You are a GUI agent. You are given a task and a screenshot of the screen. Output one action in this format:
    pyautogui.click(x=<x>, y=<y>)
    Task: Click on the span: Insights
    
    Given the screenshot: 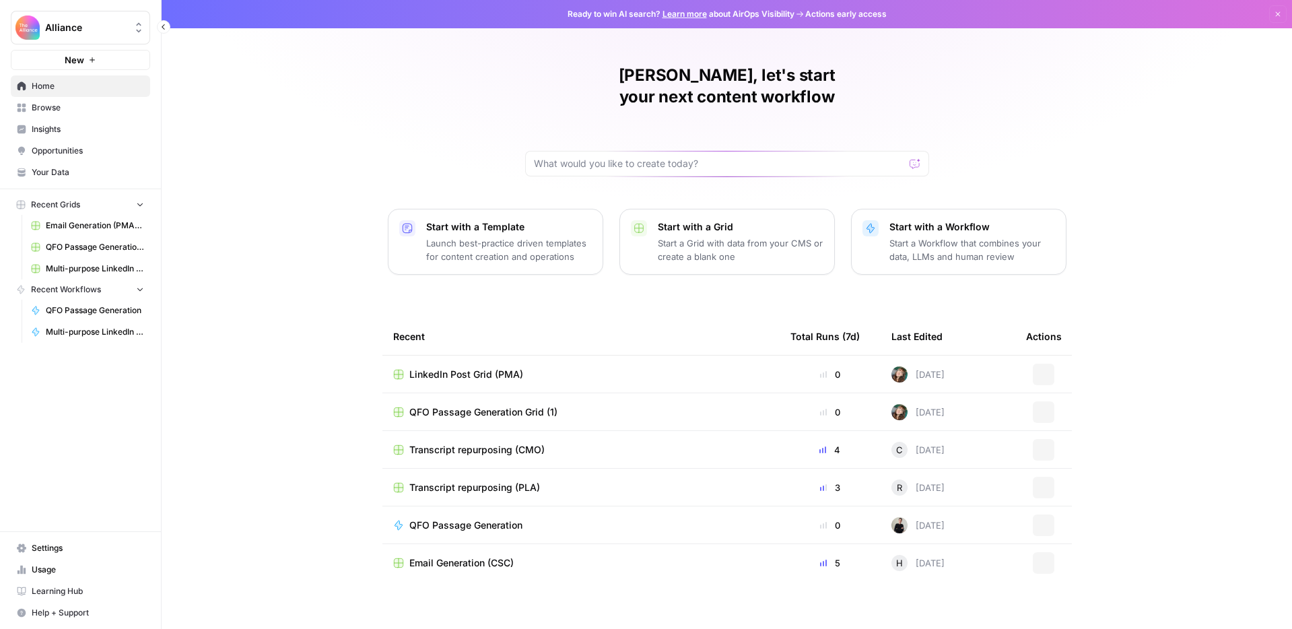 What is the action you would take?
    pyautogui.click(x=88, y=129)
    